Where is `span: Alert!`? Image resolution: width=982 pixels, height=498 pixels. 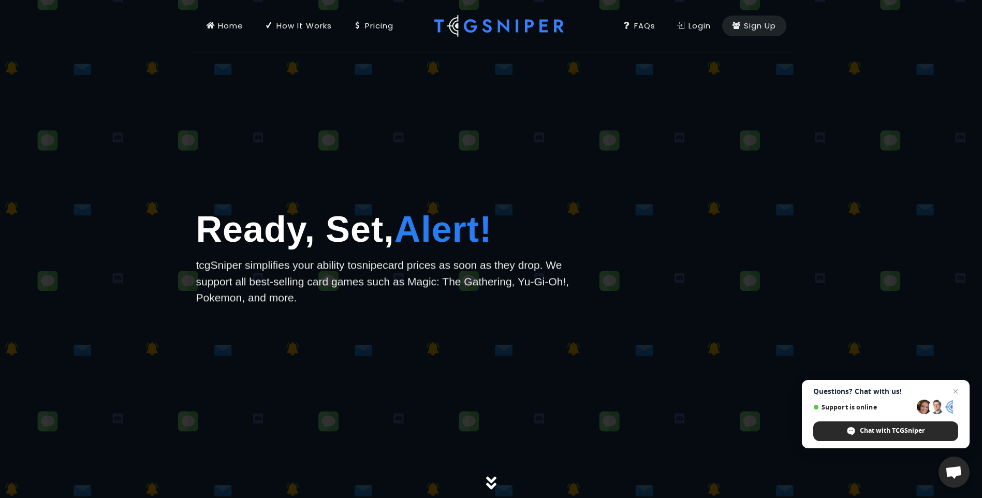 span: Alert! is located at coordinates (443, 229).